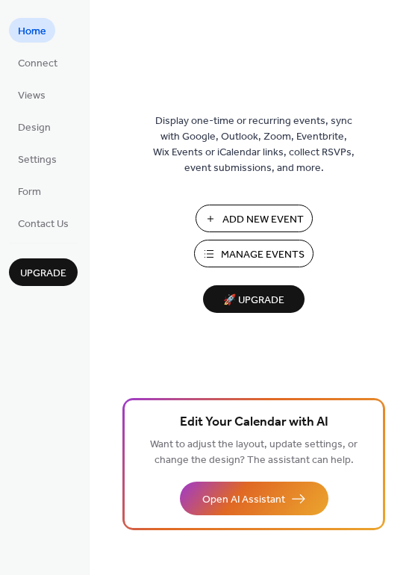 This screenshot has height=575, width=418. What do you see at coordinates (37, 160) in the screenshot?
I see `span: Settings` at bounding box center [37, 160].